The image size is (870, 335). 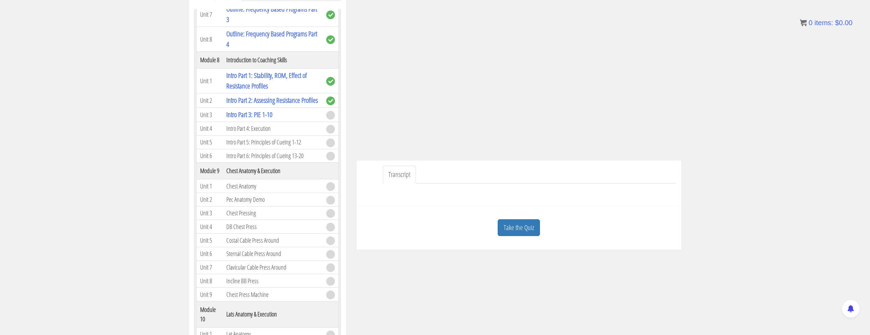 What do you see at coordinates (272, 100) in the screenshot?
I see `a: Intro Part 2: Assessing Resistance Profiles` at bounding box center [272, 100].